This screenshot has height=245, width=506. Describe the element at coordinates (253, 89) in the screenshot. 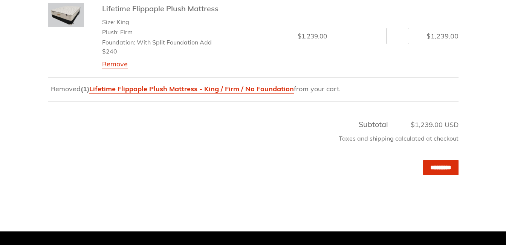

I see `td: Removed from your cart.` at that location.